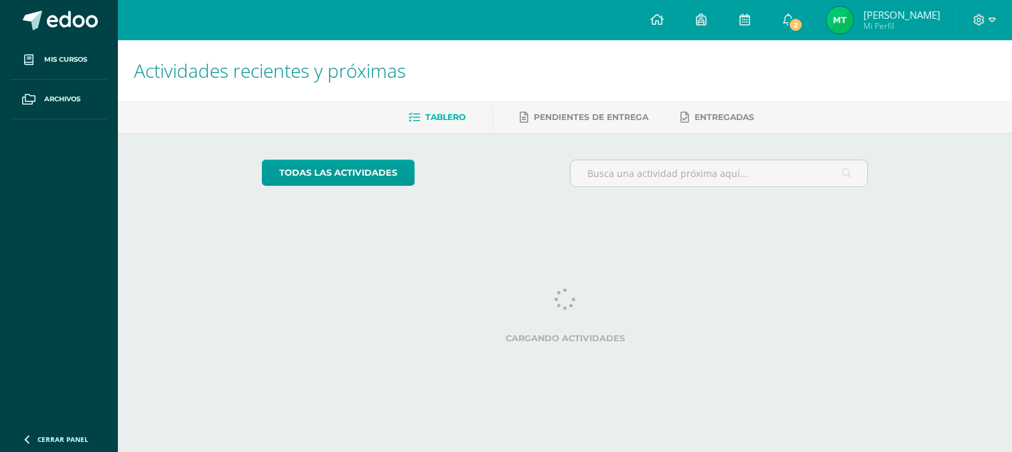  Describe the element at coordinates (796, 25) in the screenshot. I see `span: 2` at that location.